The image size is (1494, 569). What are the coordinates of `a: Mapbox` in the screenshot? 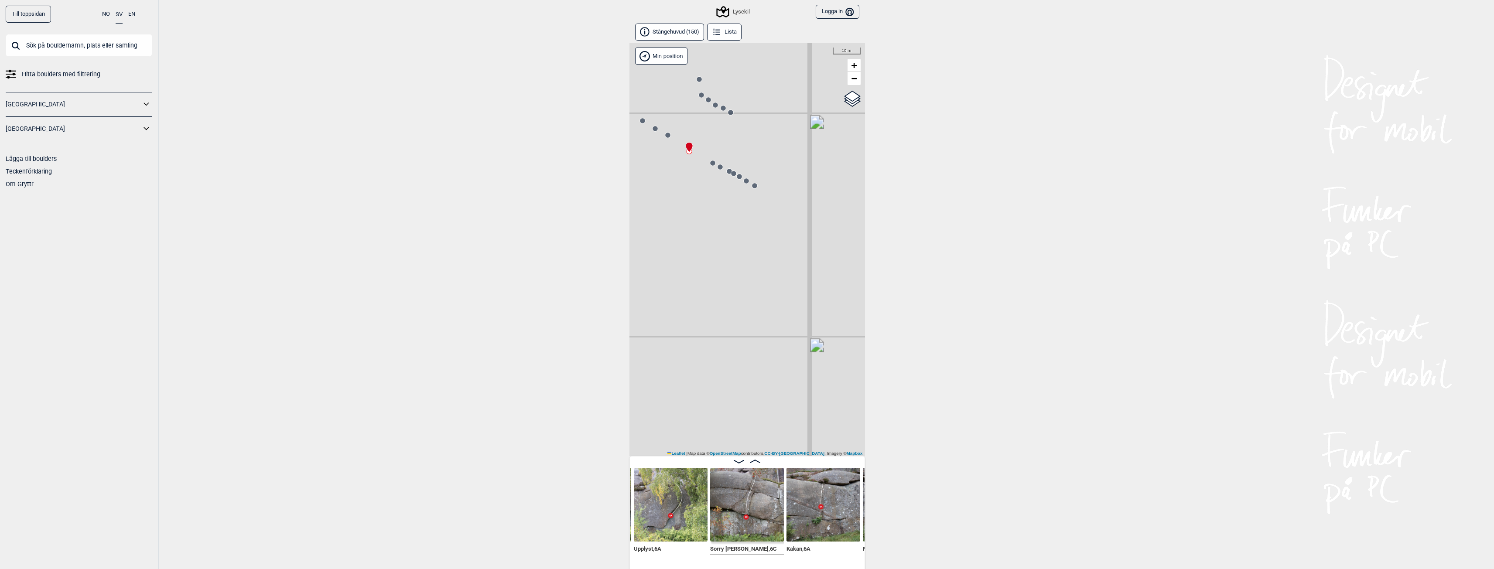 It's located at (855, 453).